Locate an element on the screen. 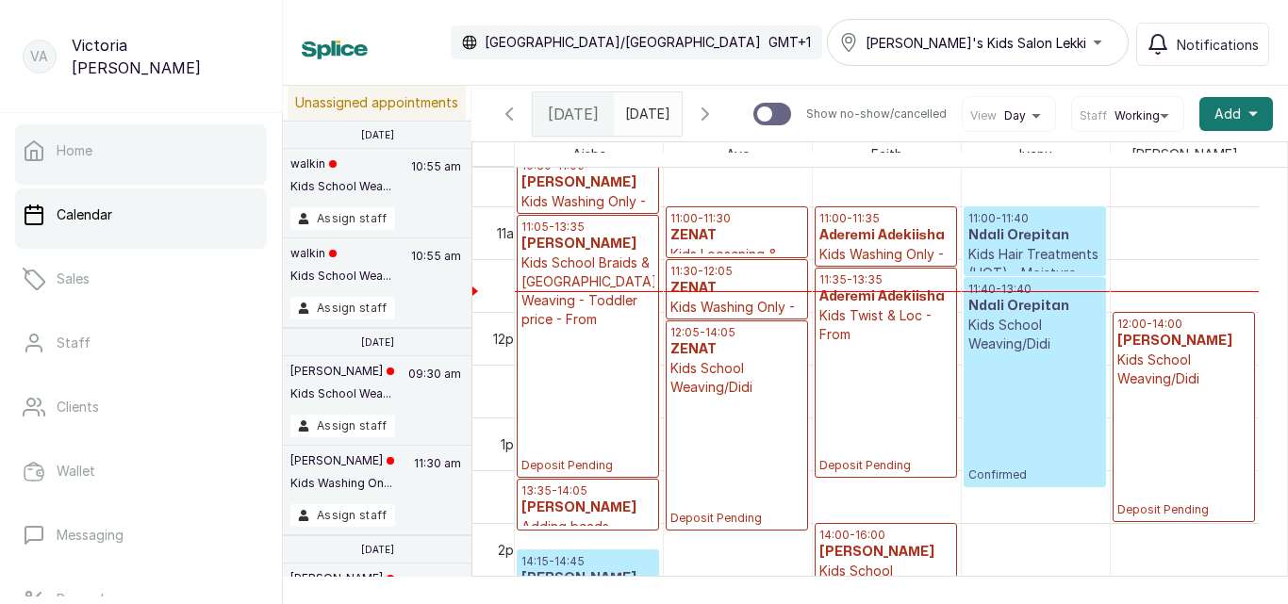 The image size is (1288, 604). p: 11:35 - 13:35 is located at coordinates (885, 280).